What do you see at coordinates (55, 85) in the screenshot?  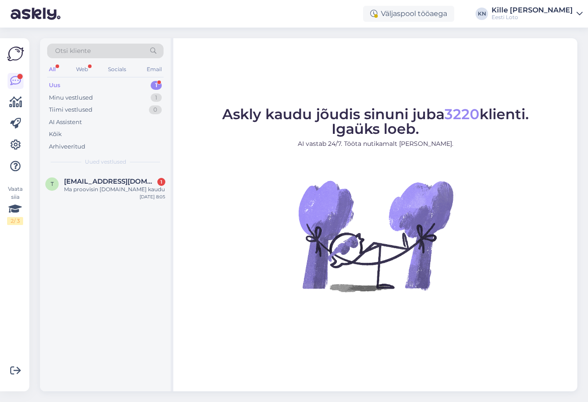 I see `div: Uus` at bounding box center [55, 85].